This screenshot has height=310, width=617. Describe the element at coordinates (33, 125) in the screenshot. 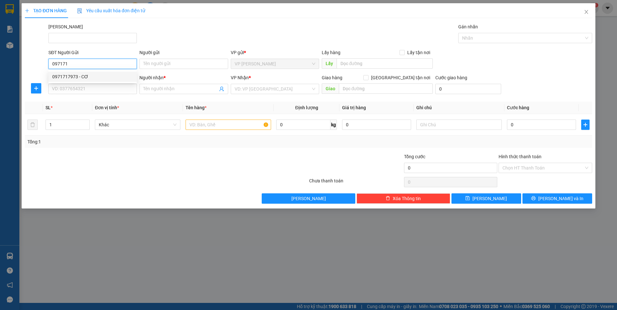

I see `button: delete` at that location.